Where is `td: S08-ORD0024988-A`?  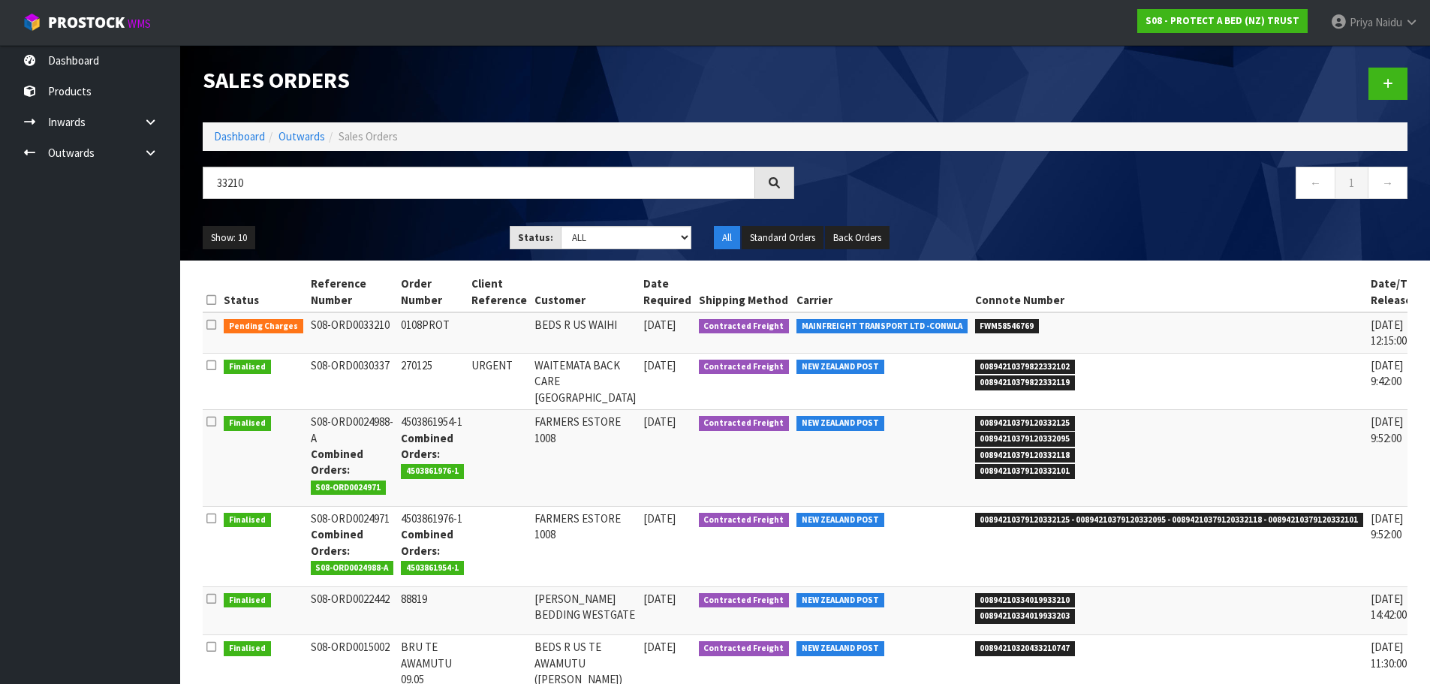
td: S08-ORD0024988-A is located at coordinates (352, 458).